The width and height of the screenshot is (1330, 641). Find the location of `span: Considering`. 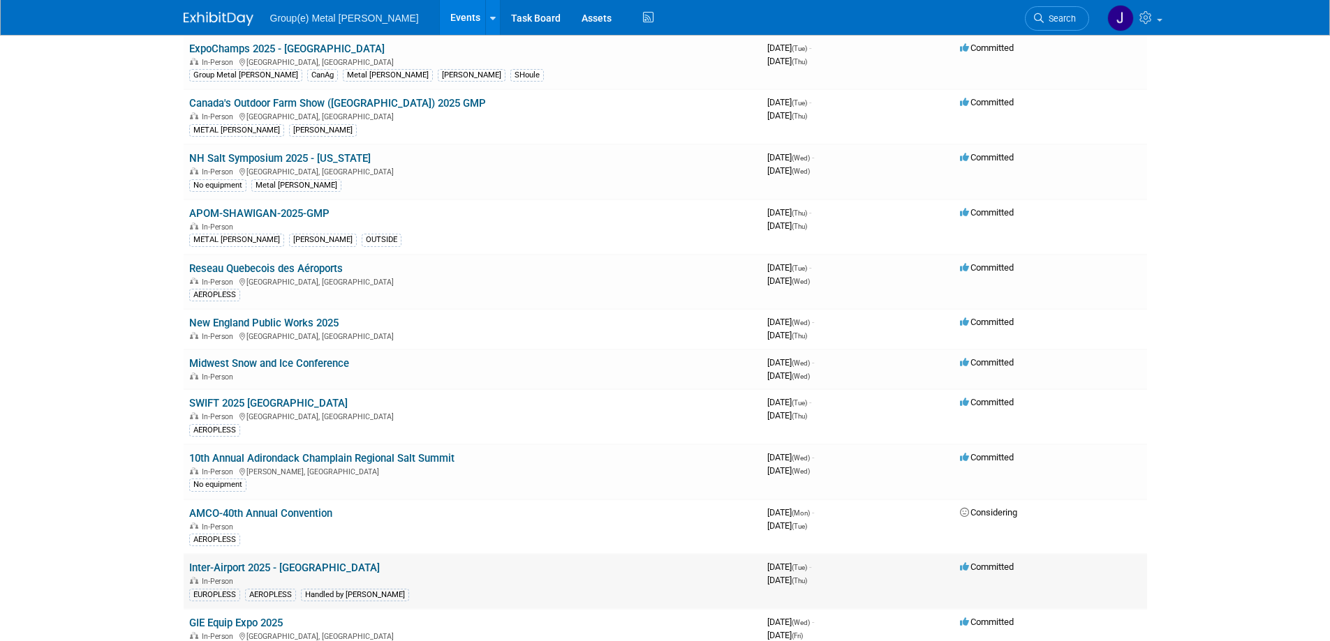

span: Considering is located at coordinates (988, 512).